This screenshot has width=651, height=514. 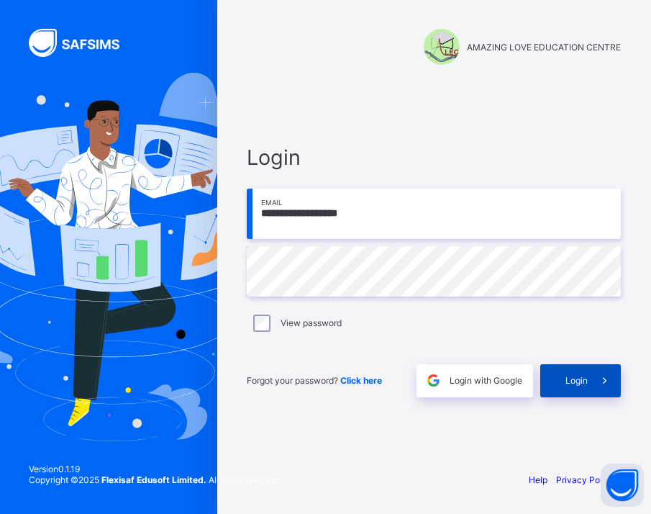 I want to click on a: Help, so click(x=538, y=479).